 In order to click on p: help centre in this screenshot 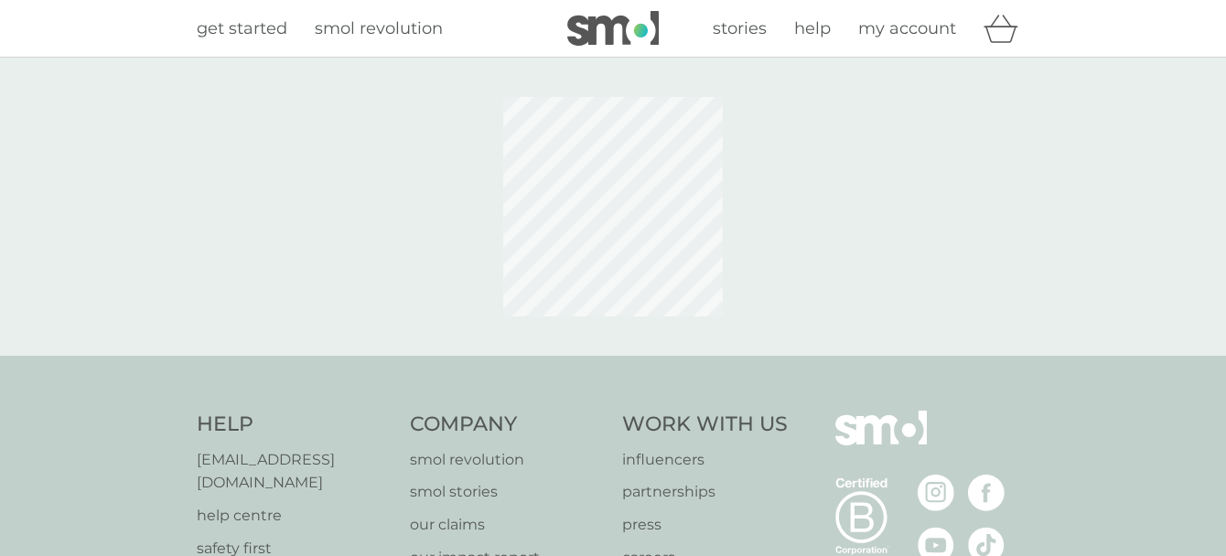, I will do `click(294, 516)`.